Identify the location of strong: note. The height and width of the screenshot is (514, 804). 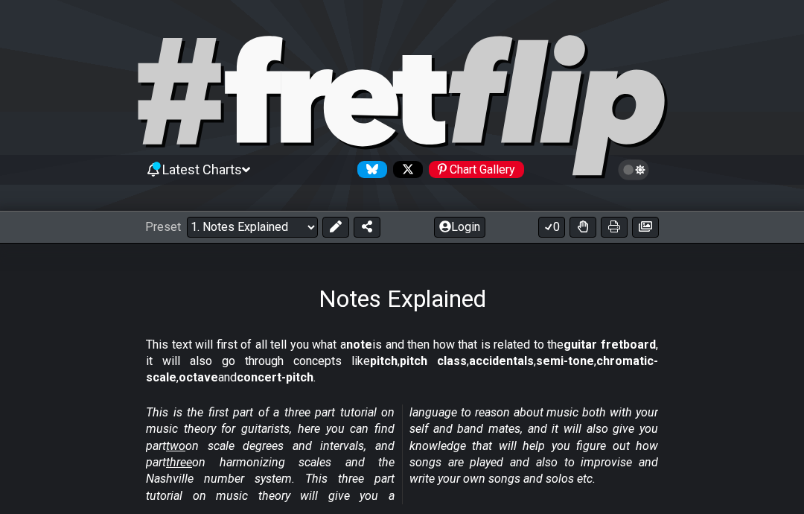
(359, 344).